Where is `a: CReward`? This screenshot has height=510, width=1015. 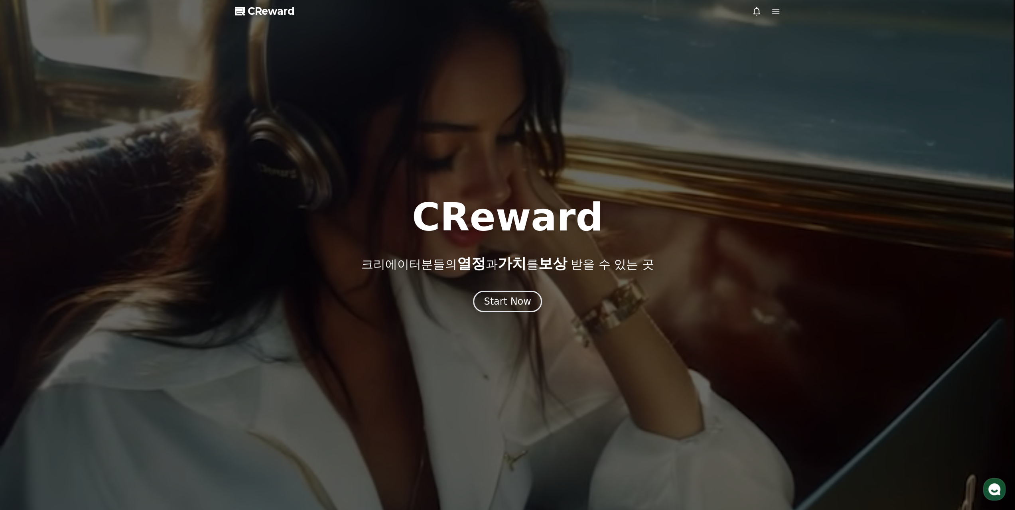
a: CReward is located at coordinates (265, 11).